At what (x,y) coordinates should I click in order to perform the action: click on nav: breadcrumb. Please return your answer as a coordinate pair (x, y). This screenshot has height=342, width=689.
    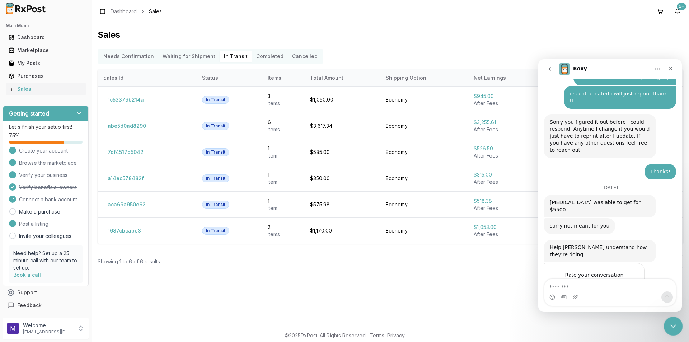
    Looking at the image, I should click on (136, 11).